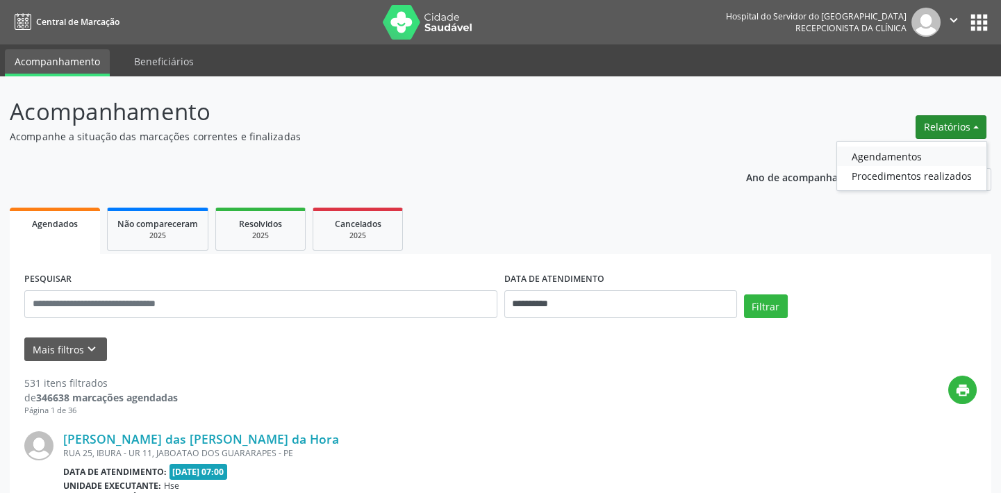  Describe the element at coordinates (415, 453) in the screenshot. I see `div: RUA 25, IBURA - UR 11, JABOATAO DOS GUARARAPES - PE` at that location.